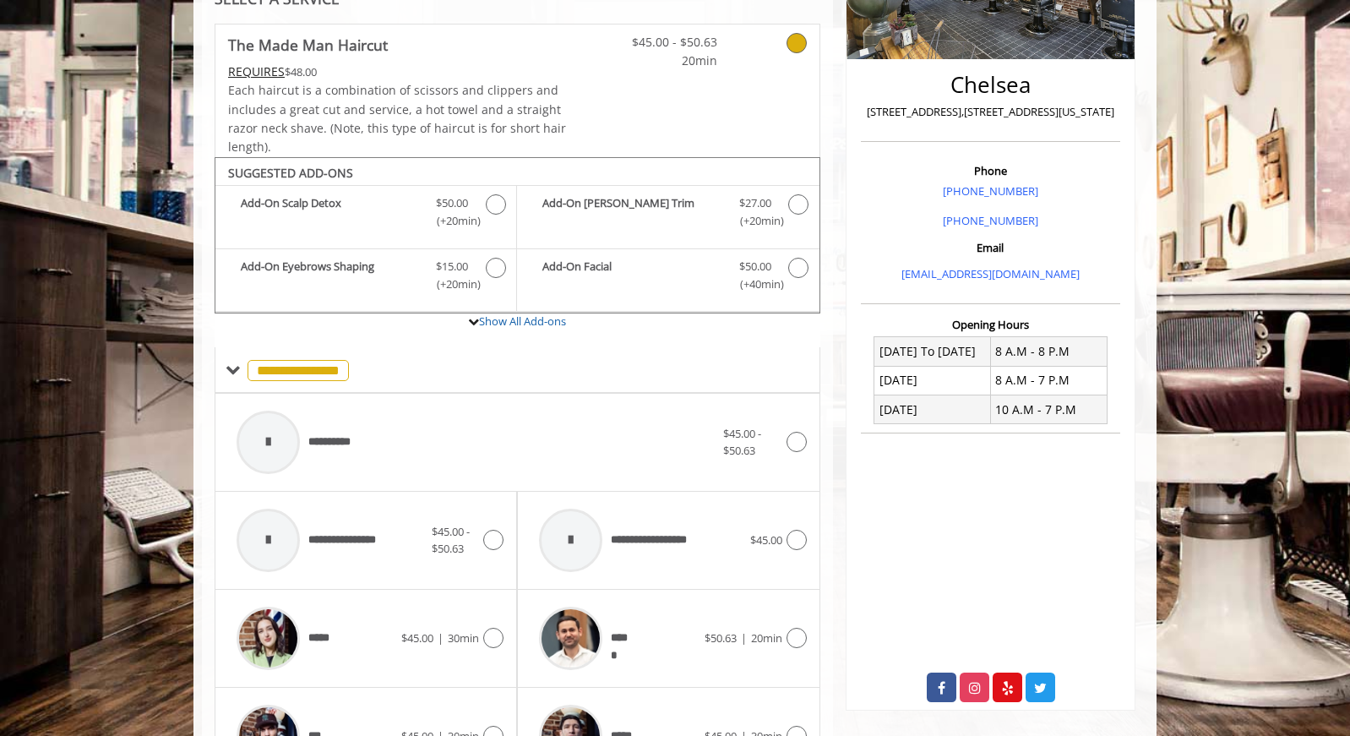 Image resolution: width=1350 pixels, height=736 pixels. What do you see at coordinates (754, 284) in the screenshot?
I see `span: (+40min )` at bounding box center [754, 284].